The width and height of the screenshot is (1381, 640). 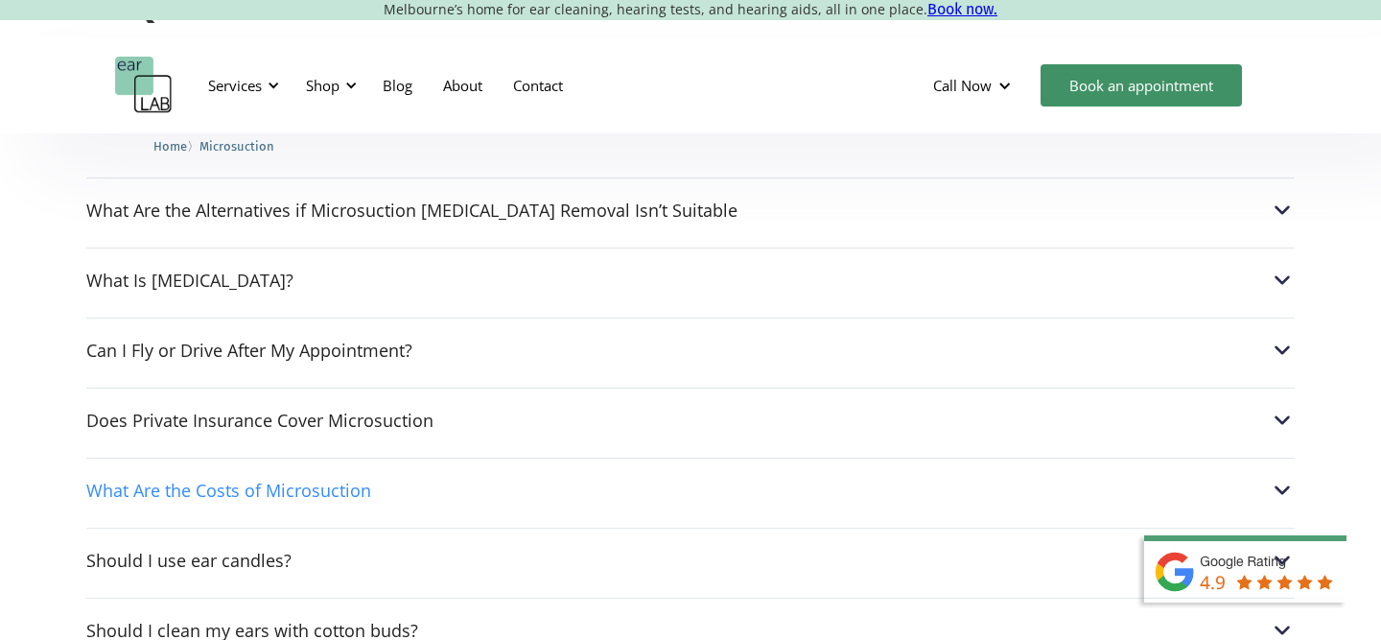 I want to click on img: Should I use ear candles?, so click(x=1282, y=560).